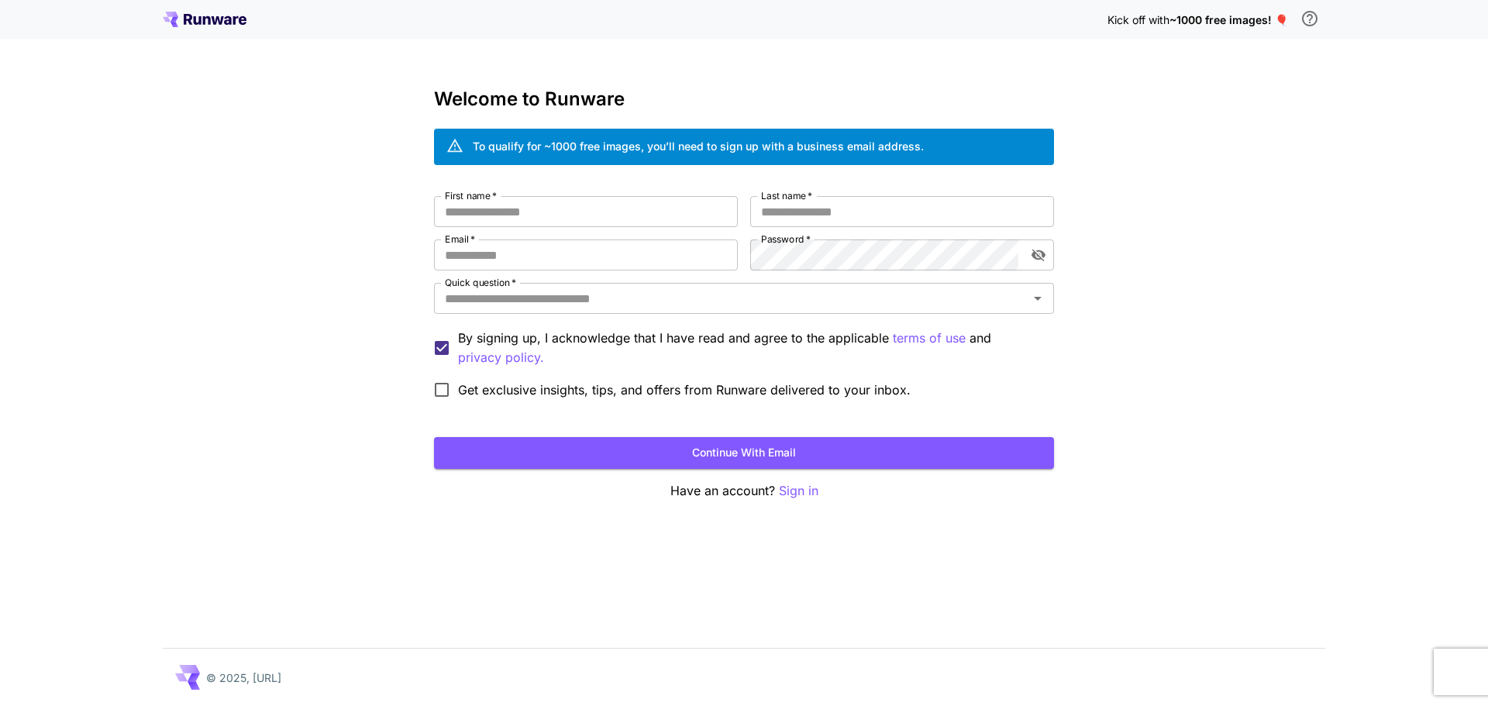 This screenshot has width=1488, height=706. I want to click on label: Last name, so click(787, 195).